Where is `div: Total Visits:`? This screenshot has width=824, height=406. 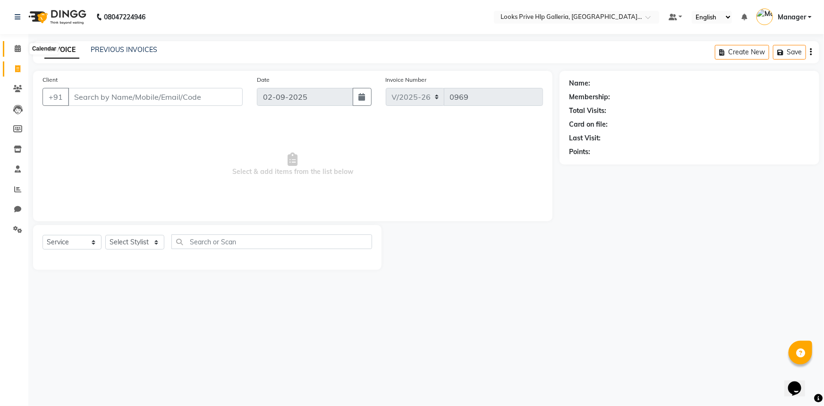
div: Total Visits: is located at coordinates (588, 111).